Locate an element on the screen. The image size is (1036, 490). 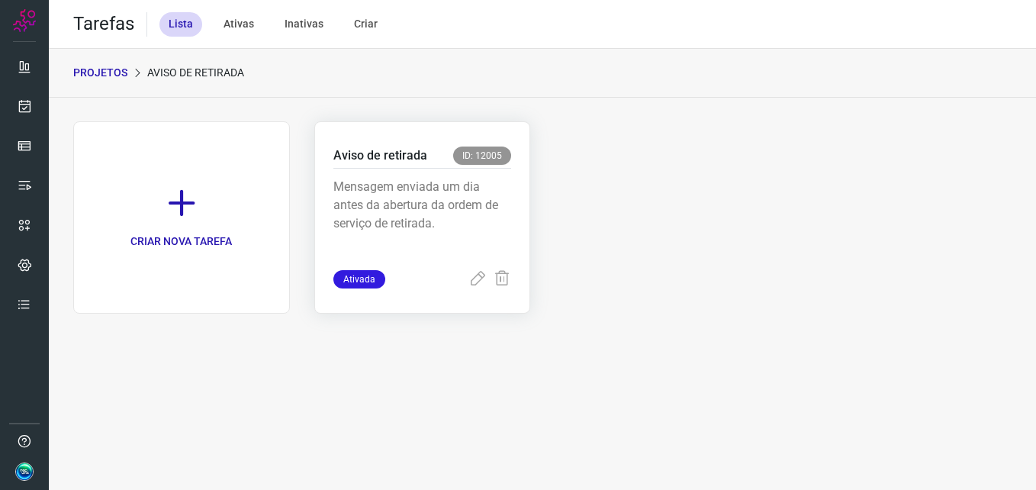
span: Ativada is located at coordinates (359, 279).